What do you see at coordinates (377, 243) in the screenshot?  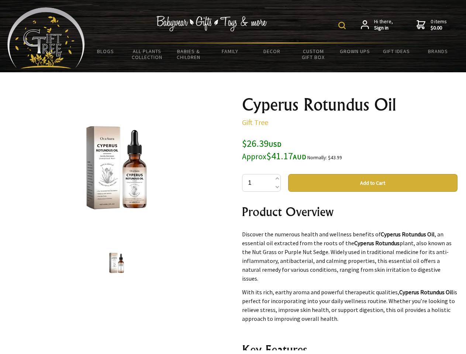 I see `strong: Cyperus Rotundus` at bounding box center [377, 243].